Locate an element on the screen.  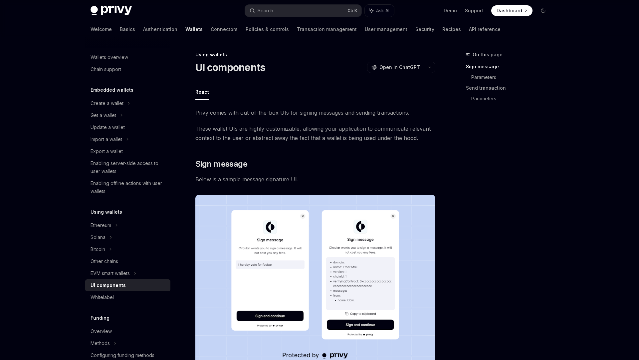
button: Search...CtrlK is located at coordinates (303, 11).